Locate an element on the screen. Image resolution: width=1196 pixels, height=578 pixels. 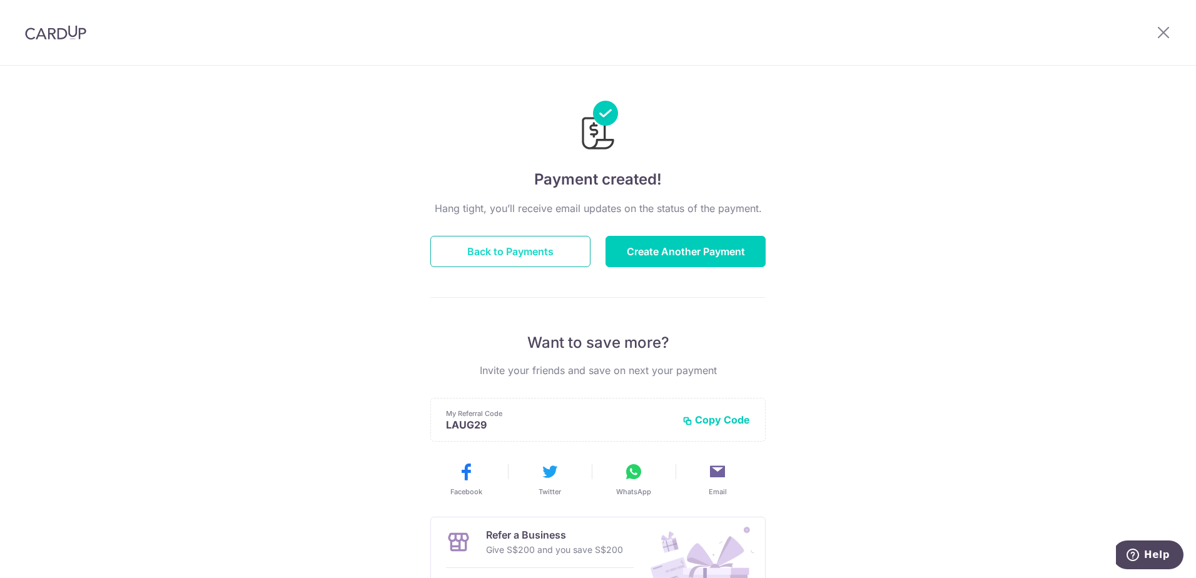
img: CardUp is located at coordinates (56, 33).